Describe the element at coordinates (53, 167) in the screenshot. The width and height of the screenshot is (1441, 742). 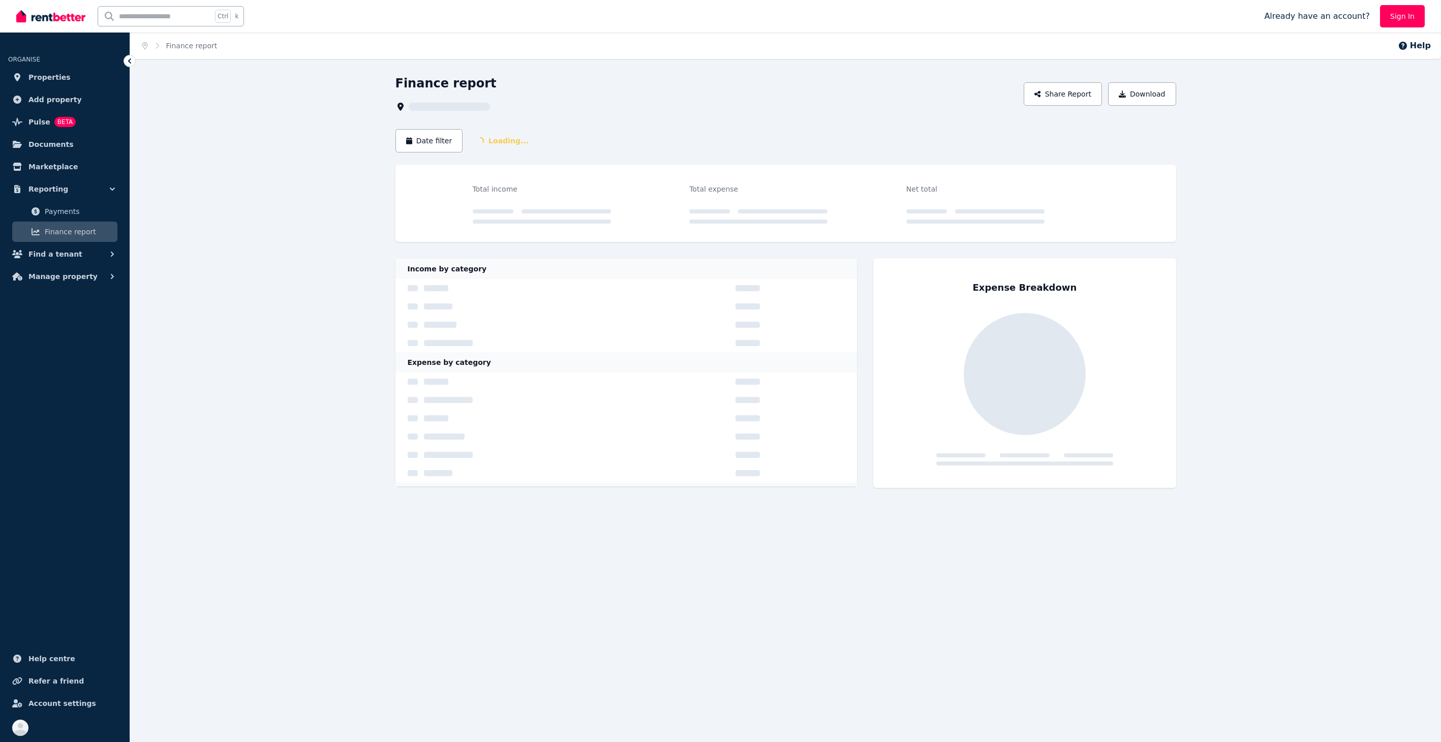
I see `span: Marketplace` at that location.